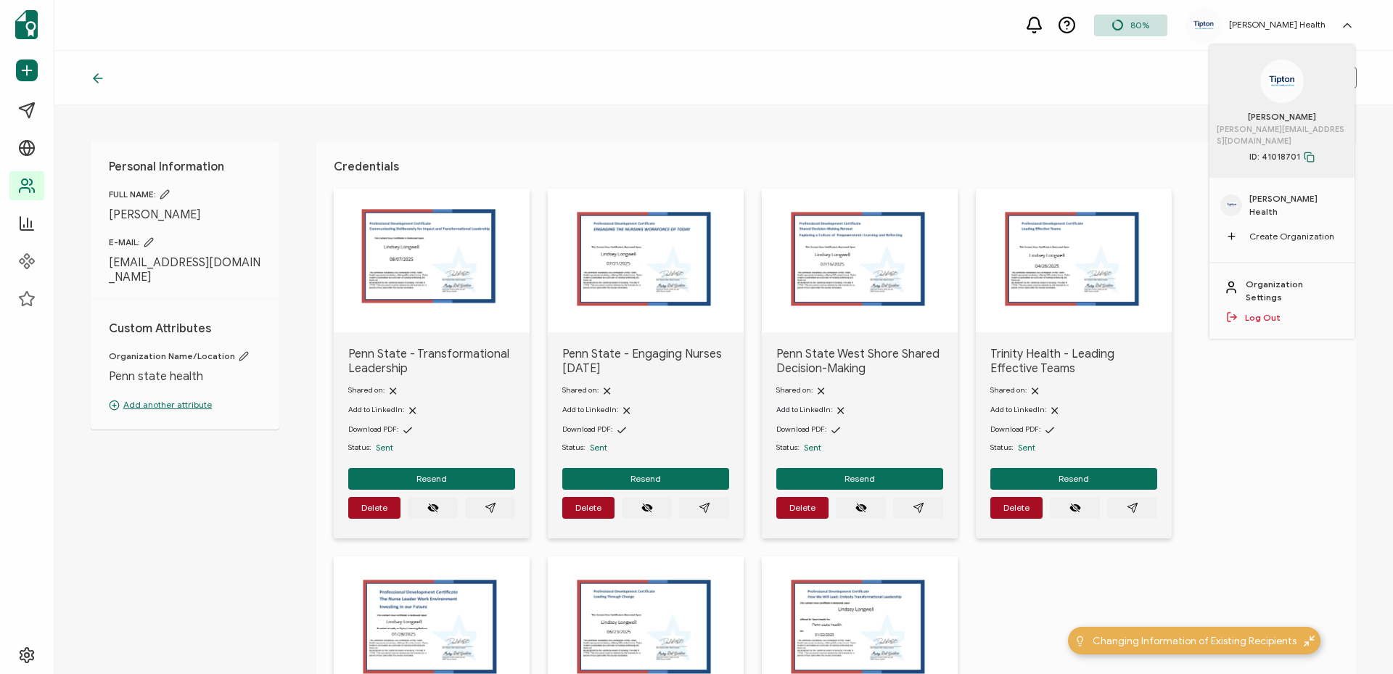  I want to click on span: Trinity Health - Leading Effective Teams, so click(1073, 361).